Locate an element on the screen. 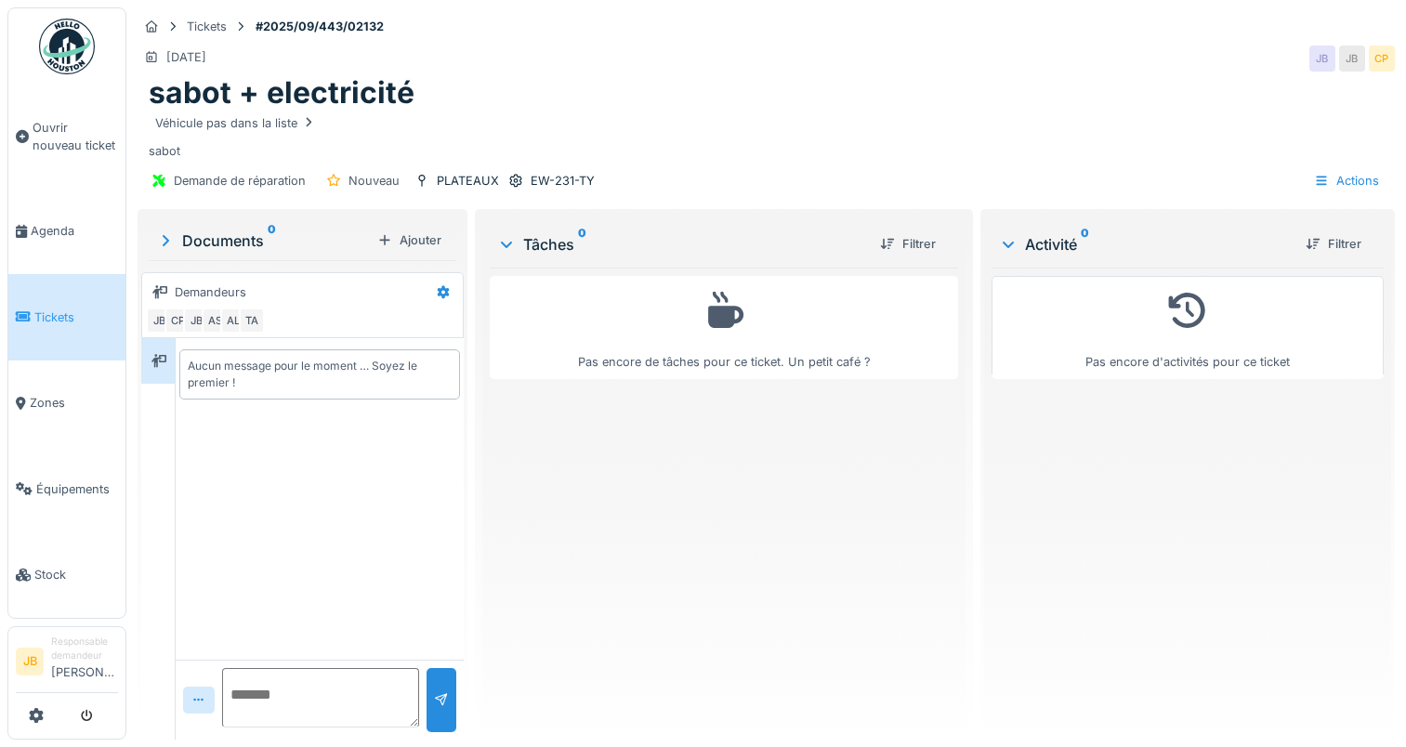  li: JB is located at coordinates (30, 661).